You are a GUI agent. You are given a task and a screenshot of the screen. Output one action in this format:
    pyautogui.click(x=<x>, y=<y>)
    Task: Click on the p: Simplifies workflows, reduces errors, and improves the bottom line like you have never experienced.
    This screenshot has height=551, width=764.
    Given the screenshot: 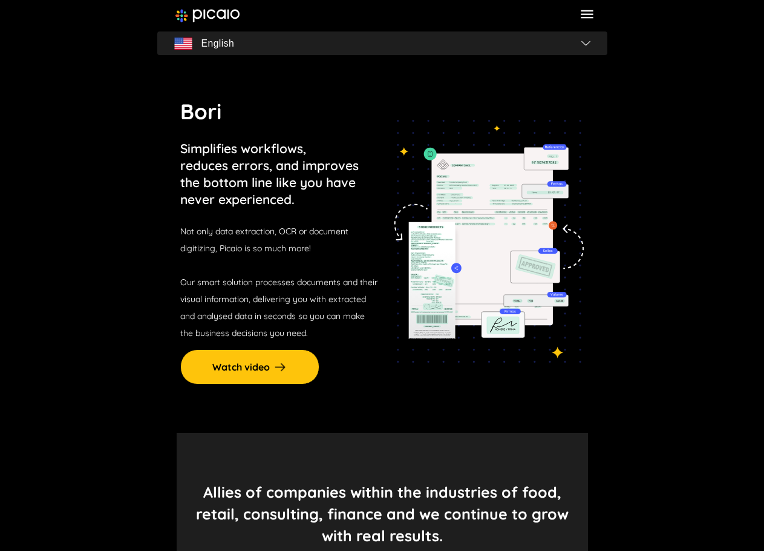 What is the action you would take?
    pyautogui.click(x=269, y=174)
    